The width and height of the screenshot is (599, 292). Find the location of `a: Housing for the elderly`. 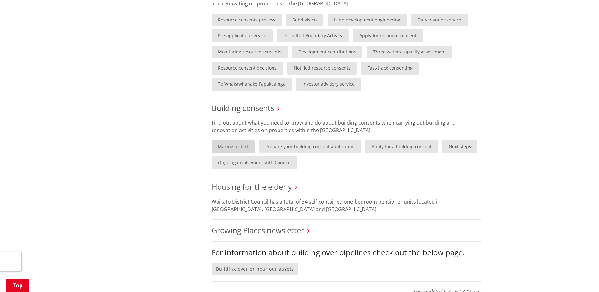

a: Housing for the elderly is located at coordinates (252, 186).